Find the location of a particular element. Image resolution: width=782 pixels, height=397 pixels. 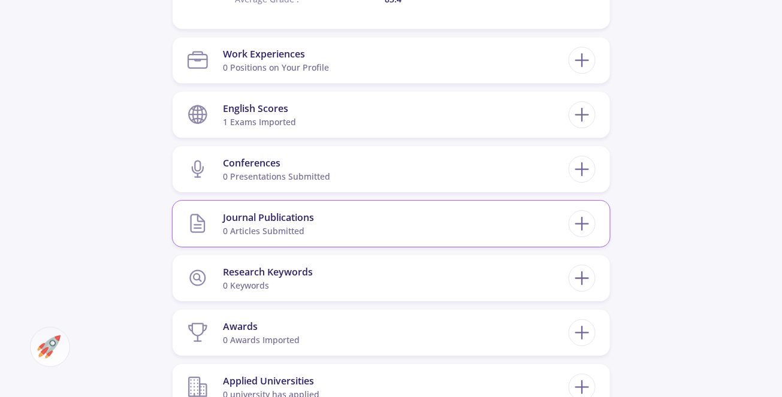

img: ac-market is located at coordinates (49, 347).